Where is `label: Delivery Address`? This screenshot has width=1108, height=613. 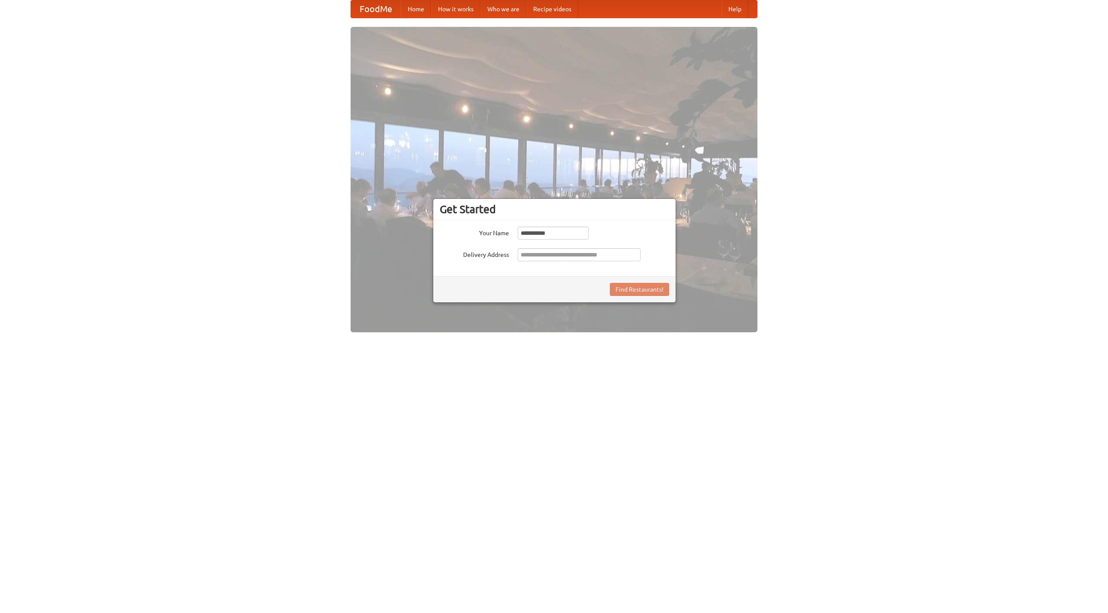 label: Delivery Address is located at coordinates (475, 253).